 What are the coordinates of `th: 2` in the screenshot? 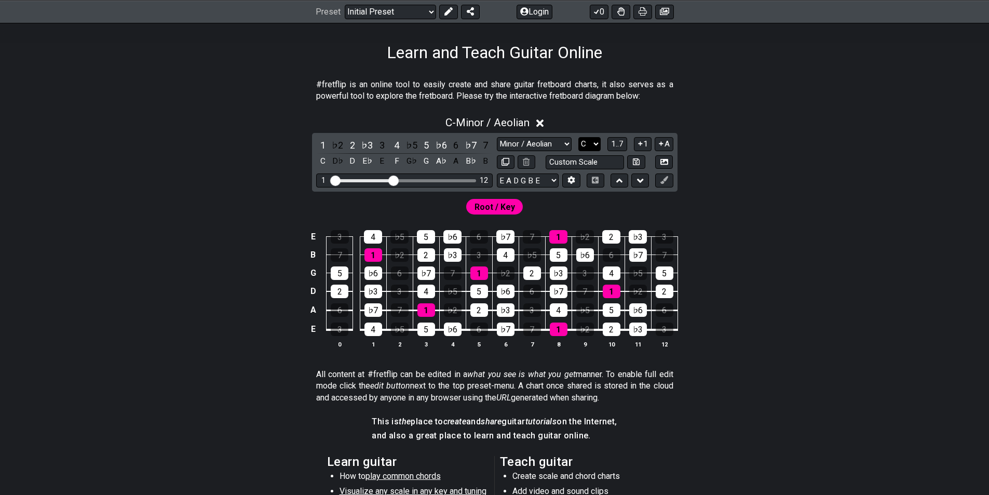 It's located at (399, 344).